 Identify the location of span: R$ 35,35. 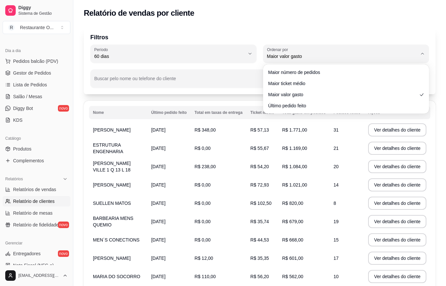
(259, 258).